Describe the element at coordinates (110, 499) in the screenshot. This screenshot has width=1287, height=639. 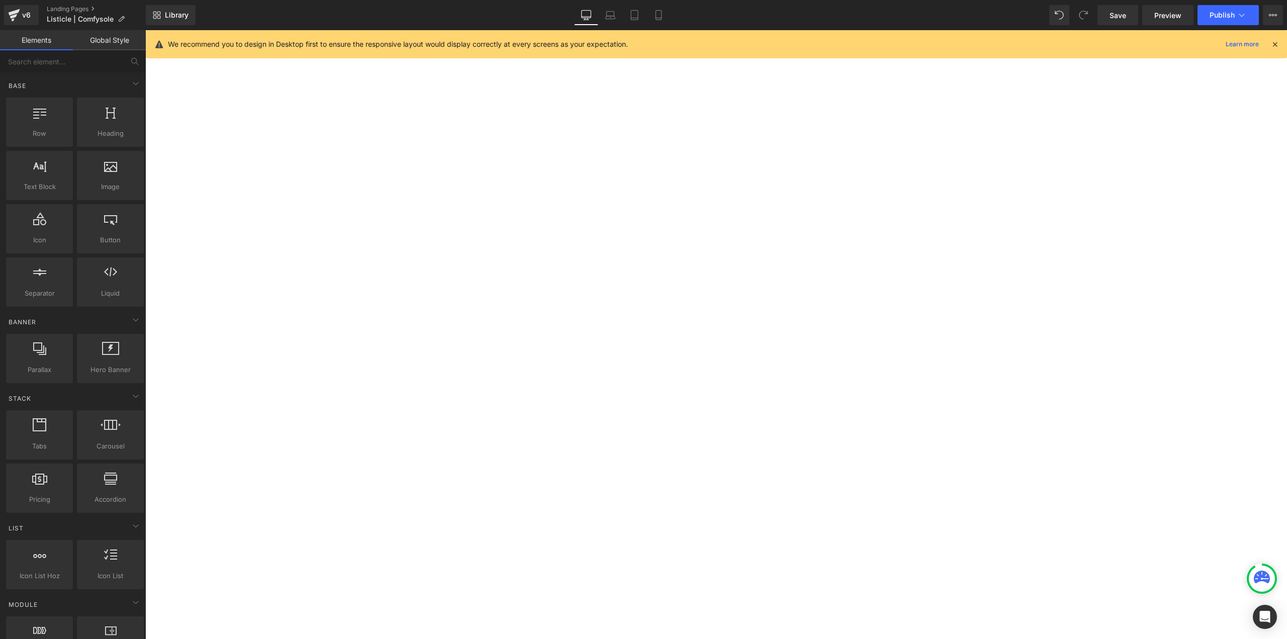
I see `span: Accordion` at that location.